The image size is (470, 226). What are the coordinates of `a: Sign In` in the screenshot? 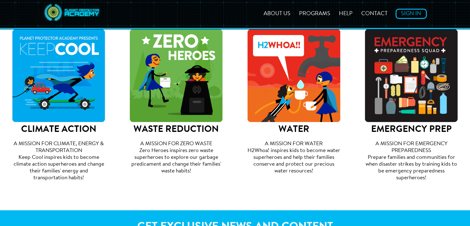 It's located at (411, 14).